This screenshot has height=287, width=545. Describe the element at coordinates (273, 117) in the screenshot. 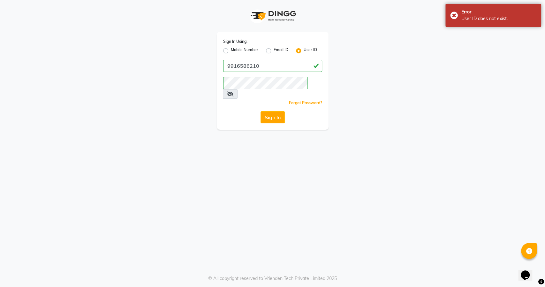

I see `button: Sign In` at that location.